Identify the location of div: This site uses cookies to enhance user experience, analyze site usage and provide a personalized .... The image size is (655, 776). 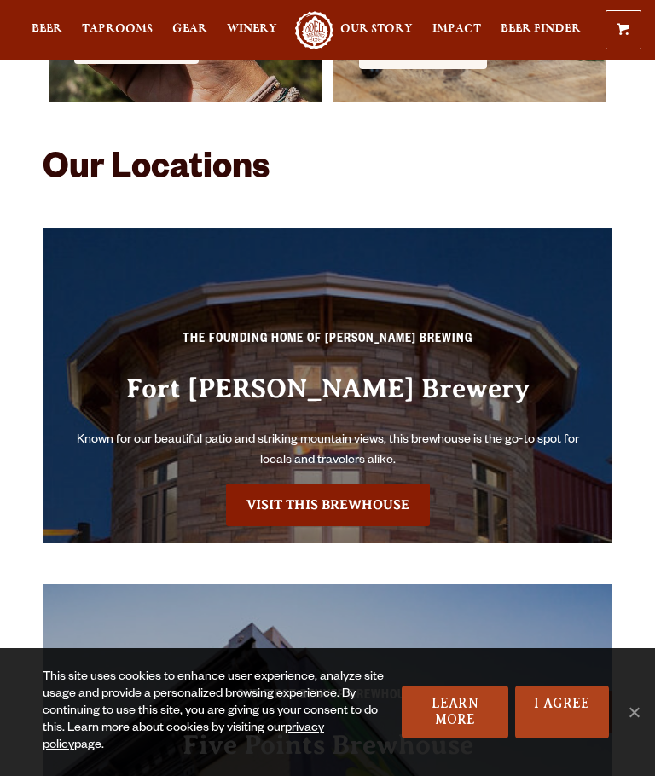
(213, 712).